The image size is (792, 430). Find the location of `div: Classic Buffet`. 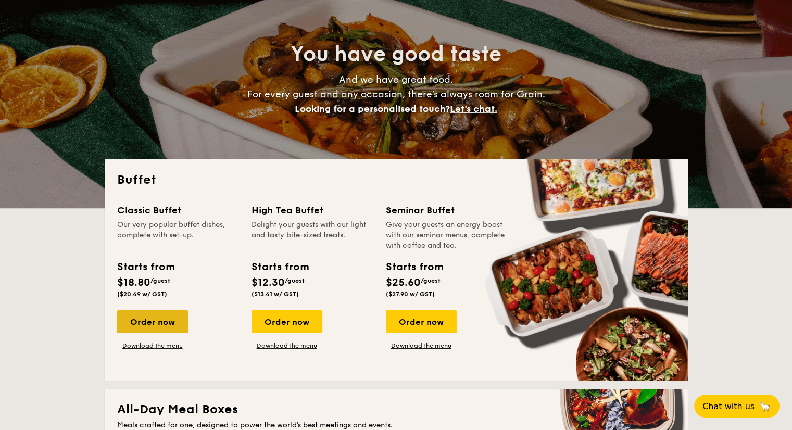

div: Classic Buffet is located at coordinates (178, 210).